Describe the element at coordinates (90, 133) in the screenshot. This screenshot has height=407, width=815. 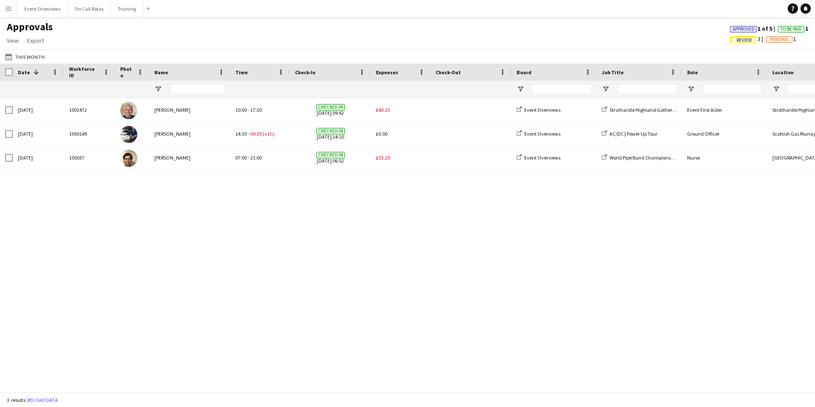
I see `div: 1000149` at that location.